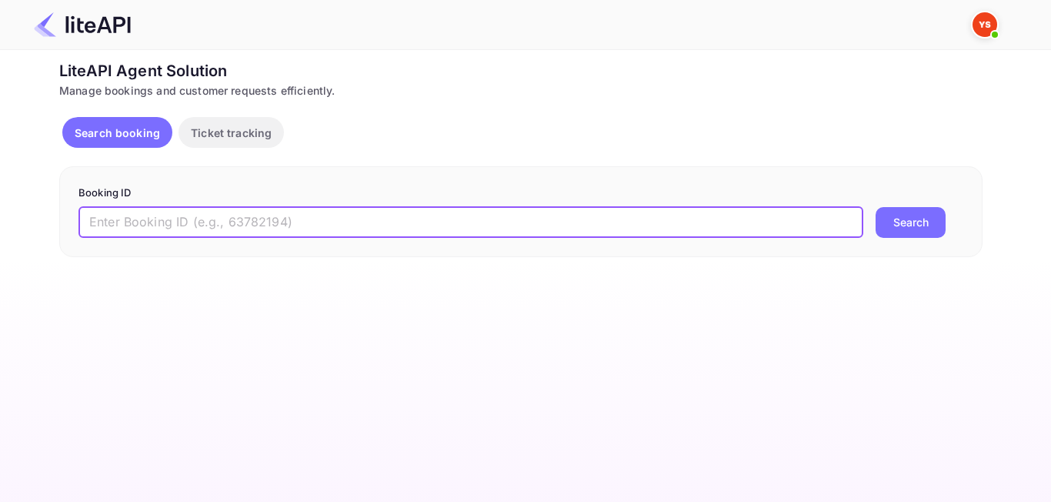 The height and width of the screenshot is (502, 1051). What do you see at coordinates (985, 25) in the screenshot?
I see `img: Yandex Support` at bounding box center [985, 25].